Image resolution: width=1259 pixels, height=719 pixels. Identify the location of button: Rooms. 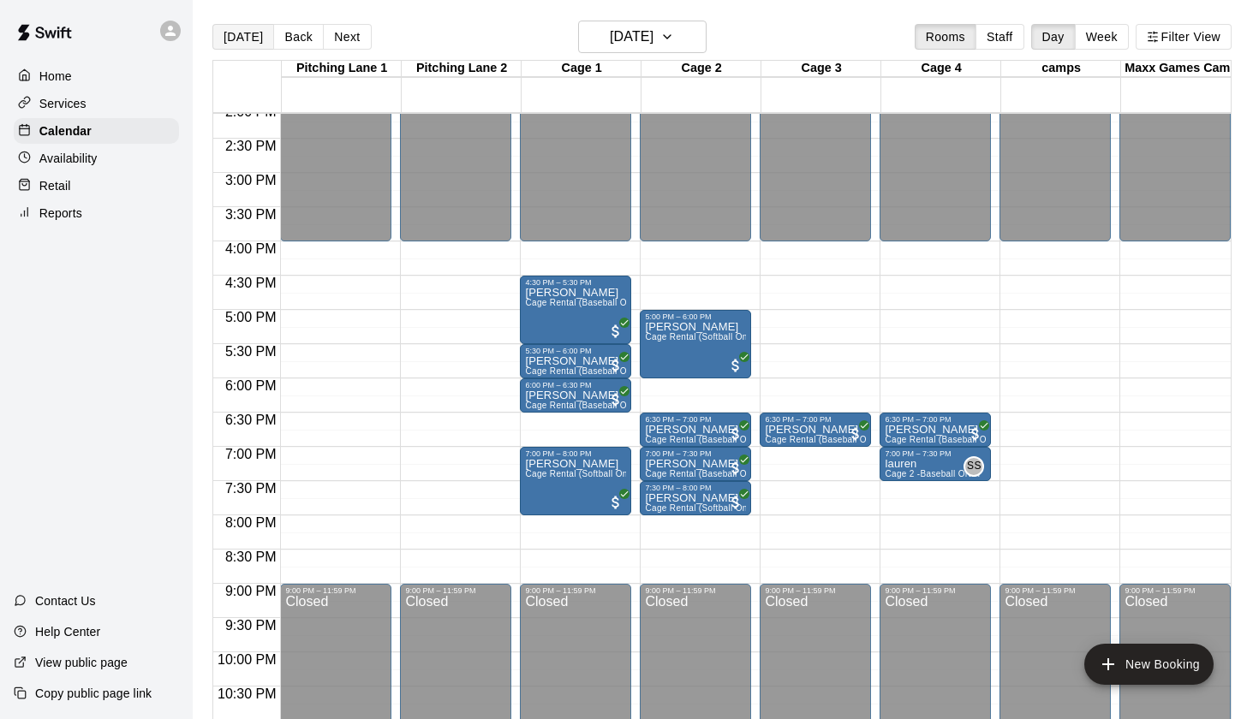
(945, 37).